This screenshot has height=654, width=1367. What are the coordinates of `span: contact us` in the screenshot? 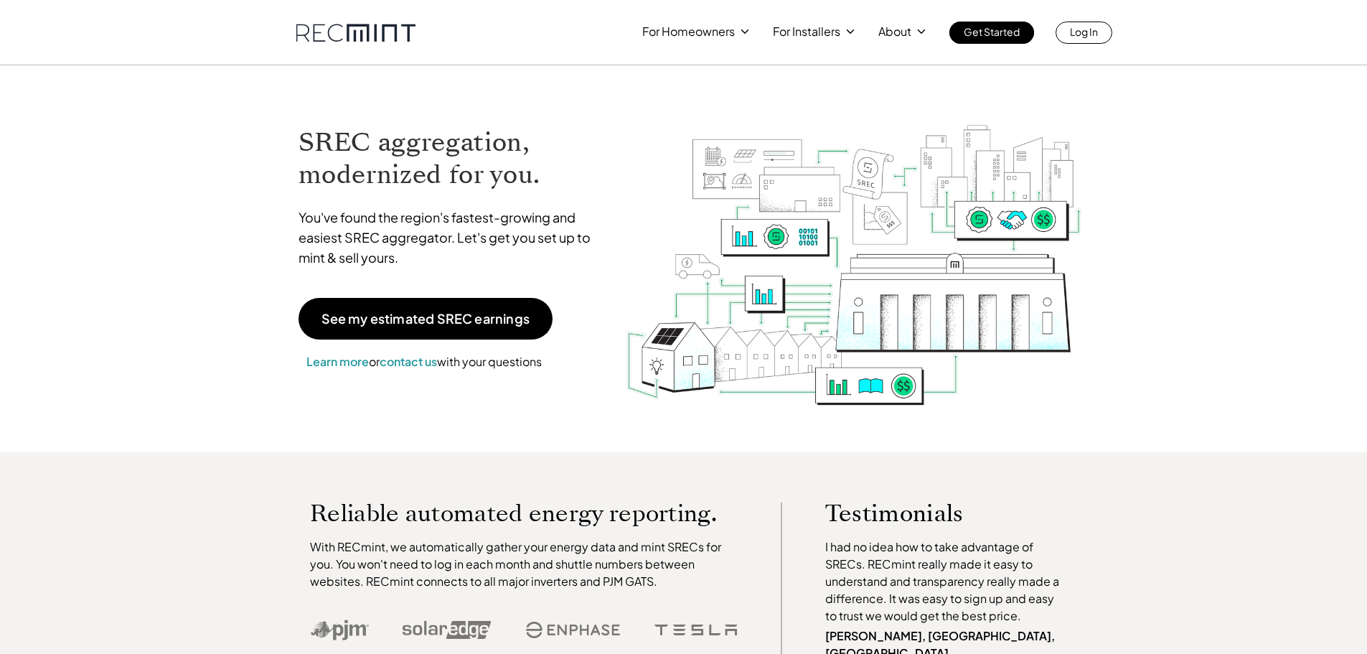 It's located at (408, 361).